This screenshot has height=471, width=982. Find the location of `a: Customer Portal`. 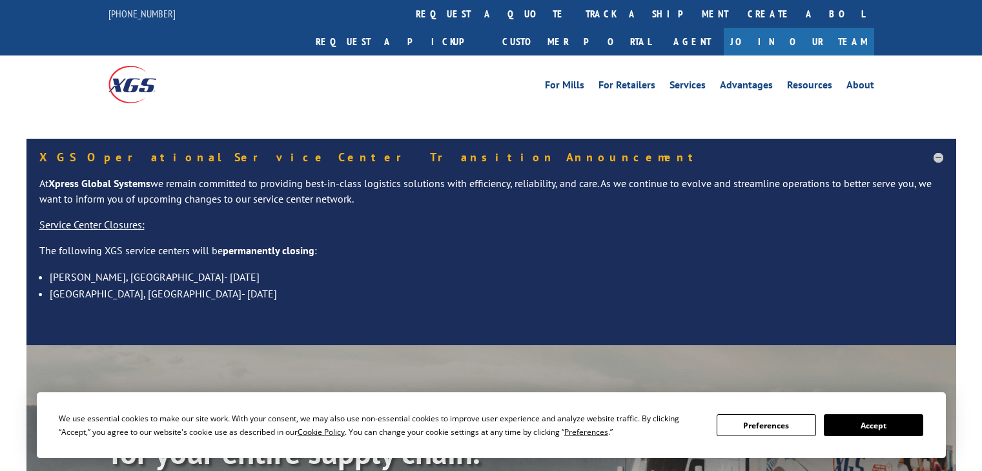

a: Customer Portal is located at coordinates (577, 41).